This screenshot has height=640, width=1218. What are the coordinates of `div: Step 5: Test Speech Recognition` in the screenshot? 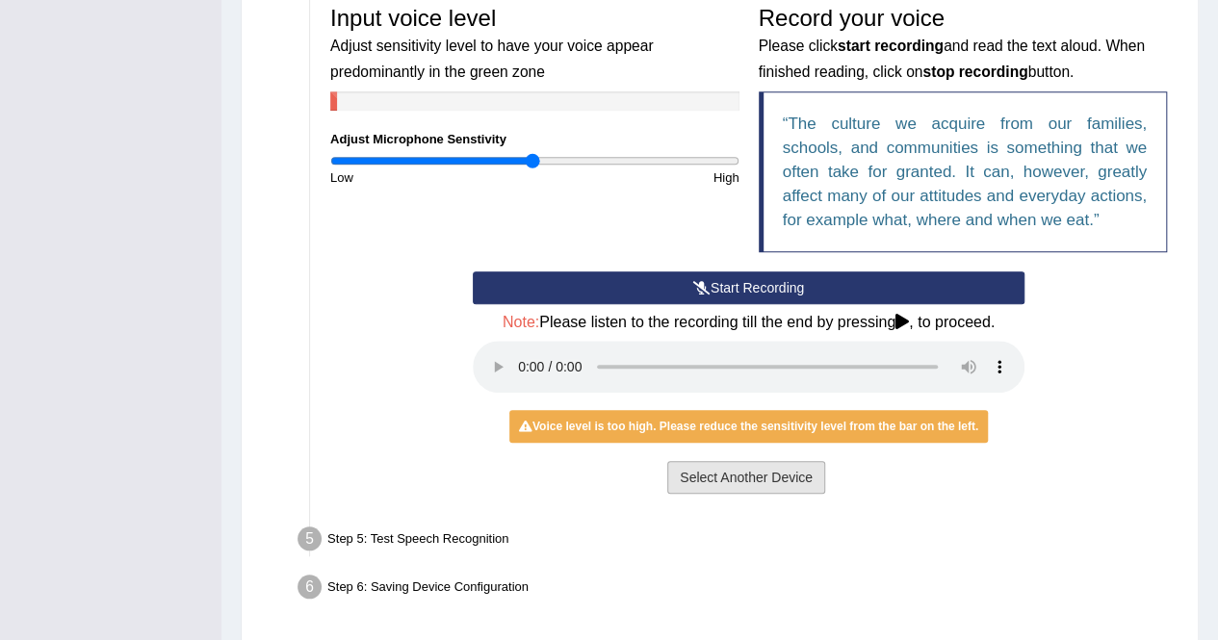 It's located at (738, 542).